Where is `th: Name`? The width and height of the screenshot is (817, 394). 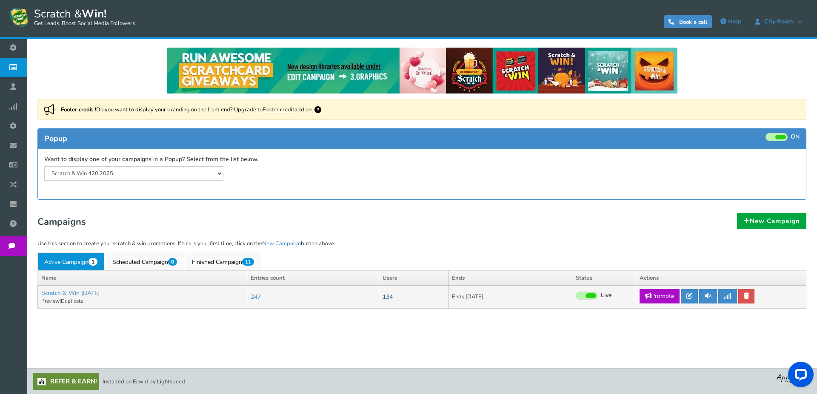
th: Name is located at coordinates (142, 278).